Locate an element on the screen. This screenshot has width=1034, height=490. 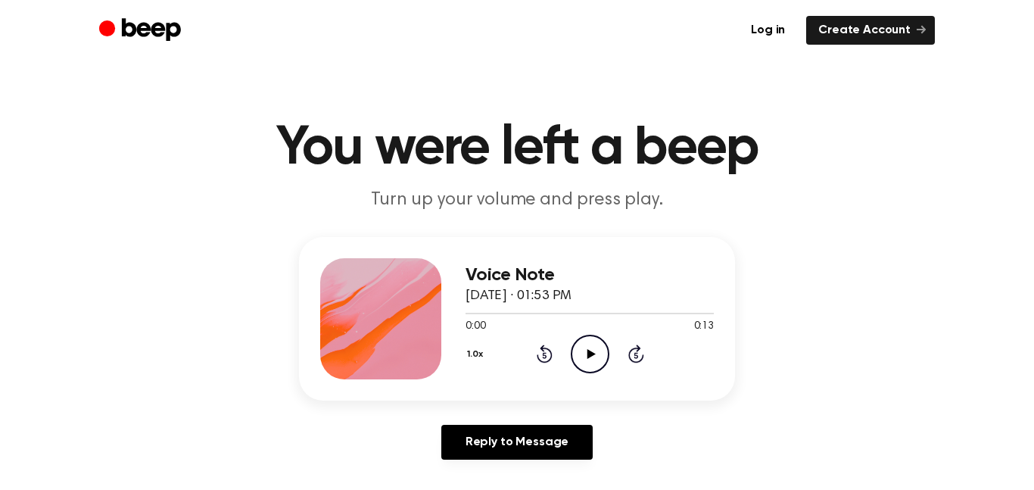
a: Log in is located at coordinates (768, 30).